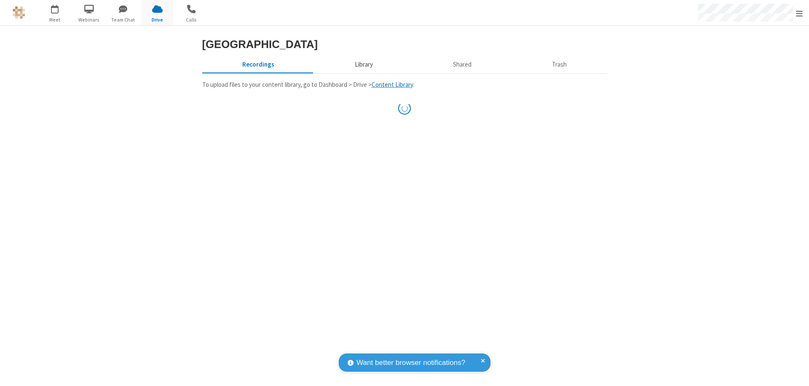  What do you see at coordinates (392, 84) in the screenshot?
I see `a: Content Library` at bounding box center [392, 84].